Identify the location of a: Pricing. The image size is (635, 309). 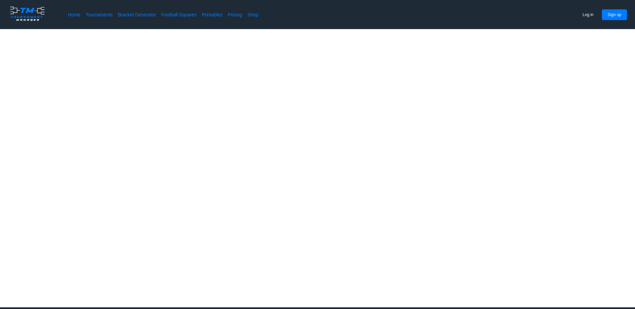
(235, 15).